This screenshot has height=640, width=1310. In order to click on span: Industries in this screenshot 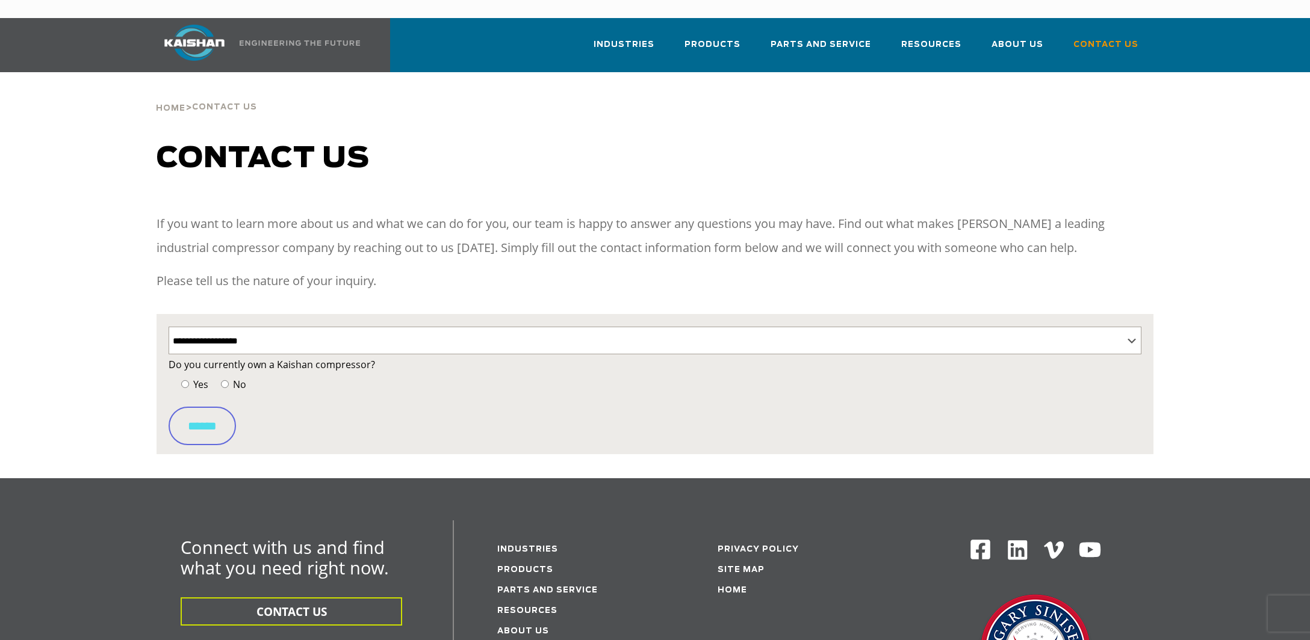, I will do `click(624, 45)`.